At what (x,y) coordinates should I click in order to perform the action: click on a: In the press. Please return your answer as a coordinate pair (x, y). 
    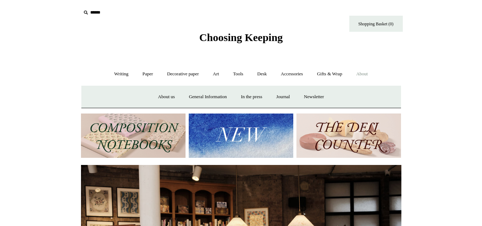
    Looking at the image, I should click on (251, 97).